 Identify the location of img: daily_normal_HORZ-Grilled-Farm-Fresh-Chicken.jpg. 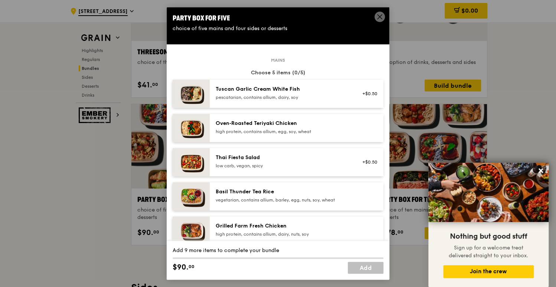
(191, 230).